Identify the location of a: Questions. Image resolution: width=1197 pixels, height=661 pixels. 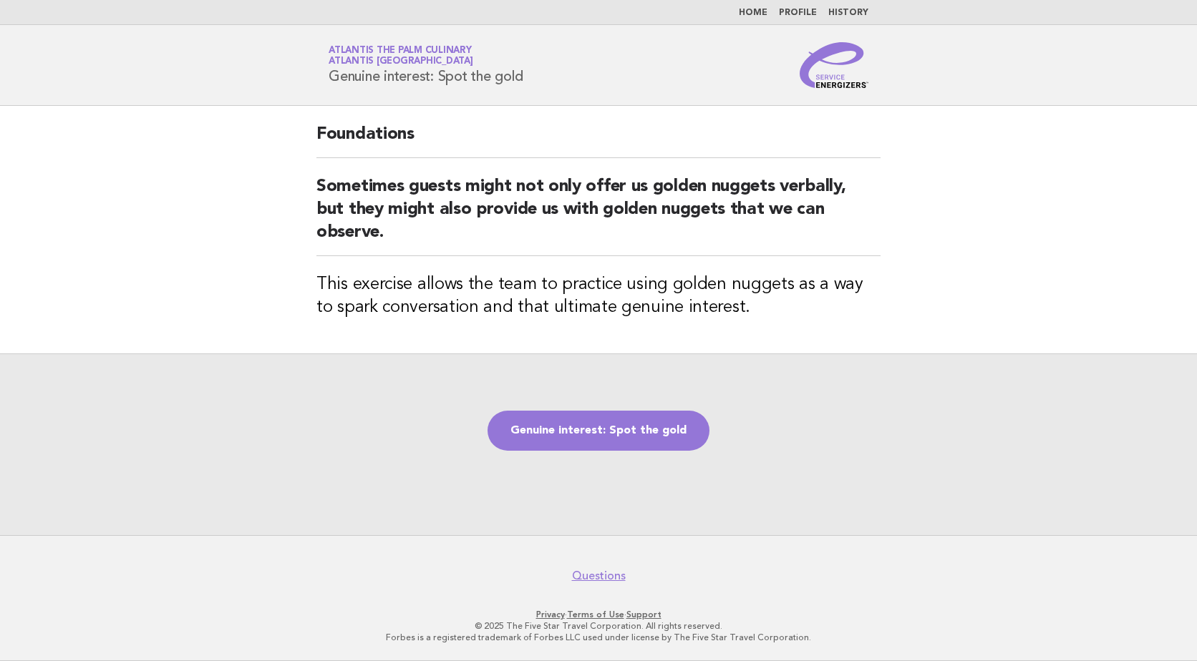
(598, 576).